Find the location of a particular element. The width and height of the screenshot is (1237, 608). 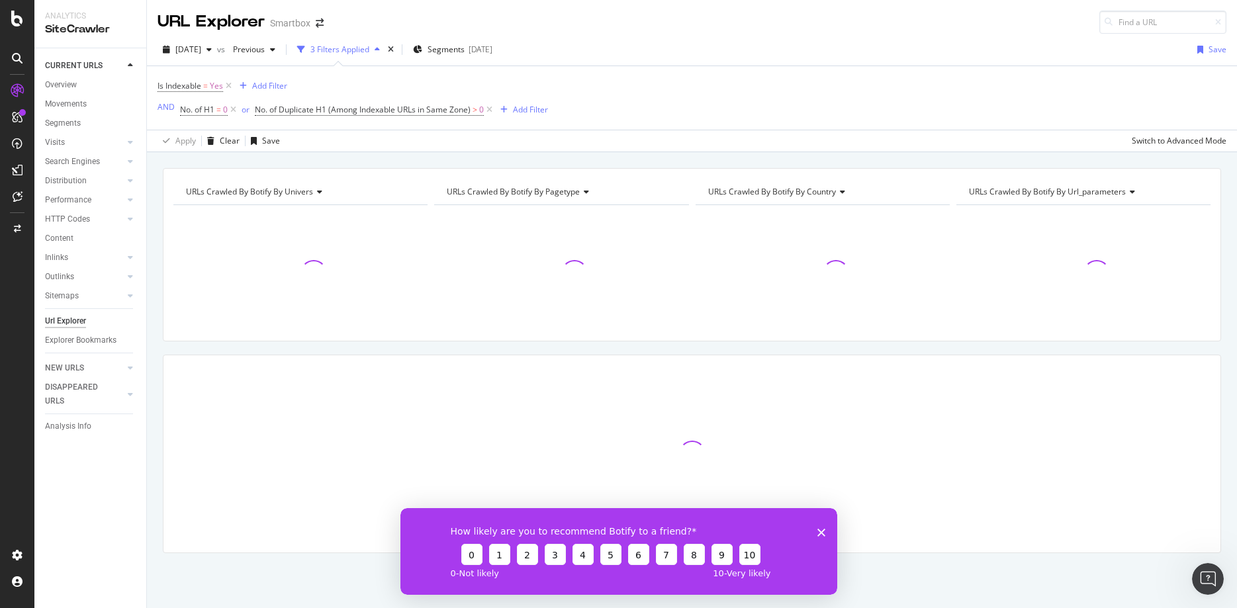

a: HTTP Codes is located at coordinates (84, 219).